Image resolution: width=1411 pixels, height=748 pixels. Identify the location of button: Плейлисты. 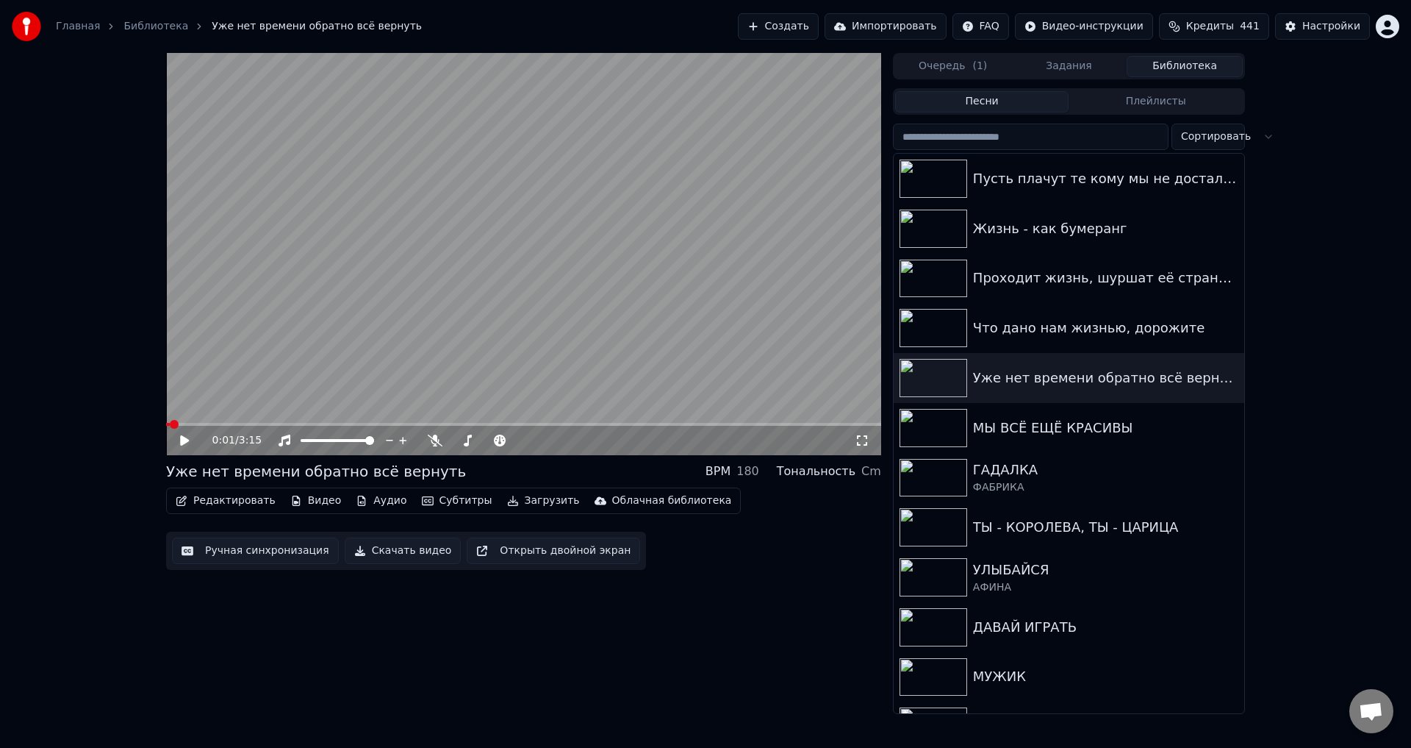
(1155, 101).